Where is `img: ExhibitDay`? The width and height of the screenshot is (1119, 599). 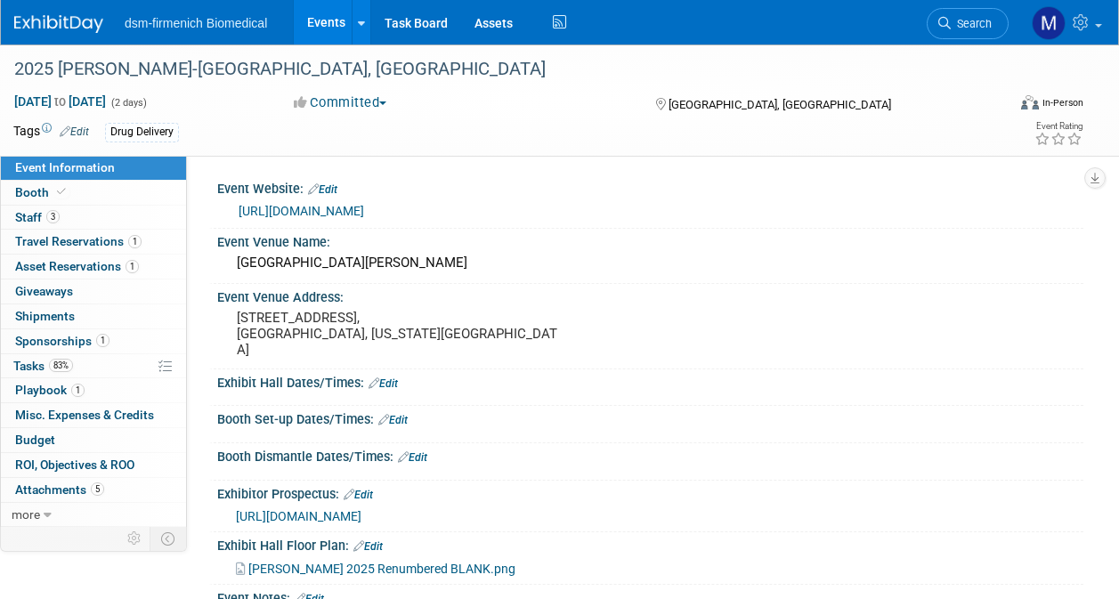
img: ExhibitDay is located at coordinates (59, 24).